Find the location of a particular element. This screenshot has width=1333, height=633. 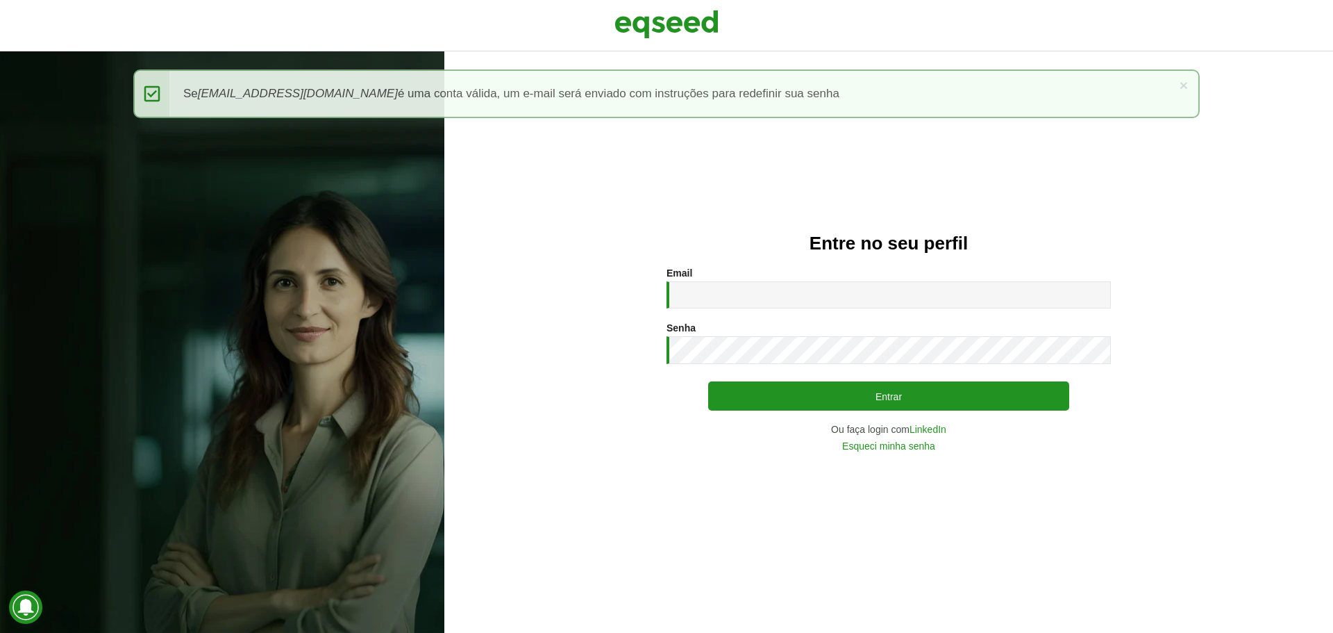

button: Entrar is located at coordinates (889, 396).